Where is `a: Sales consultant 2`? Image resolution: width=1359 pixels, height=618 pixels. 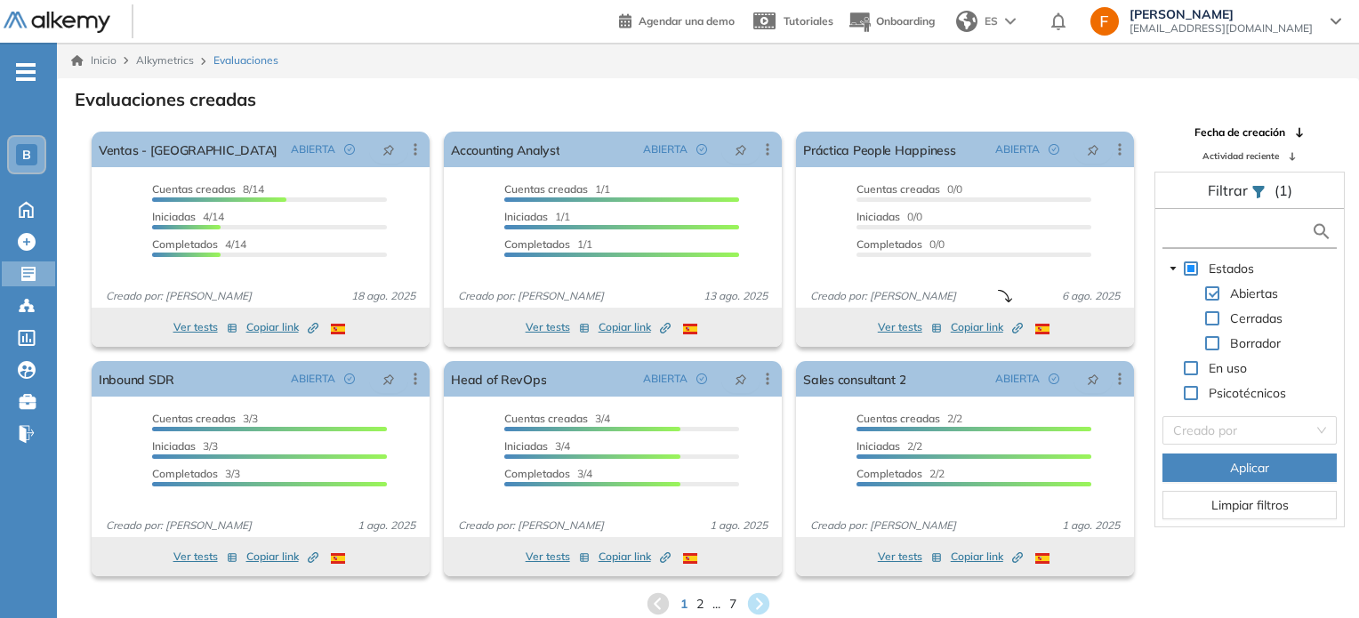 a: Sales consultant 2 is located at coordinates (854, 379).